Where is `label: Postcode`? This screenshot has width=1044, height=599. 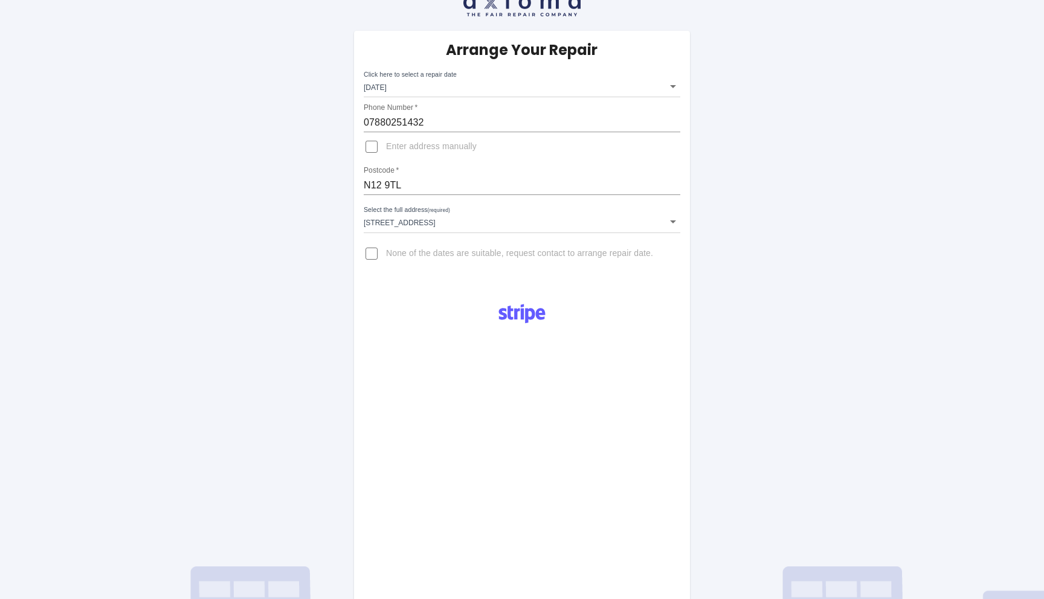 label: Postcode is located at coordinates (381, 170).